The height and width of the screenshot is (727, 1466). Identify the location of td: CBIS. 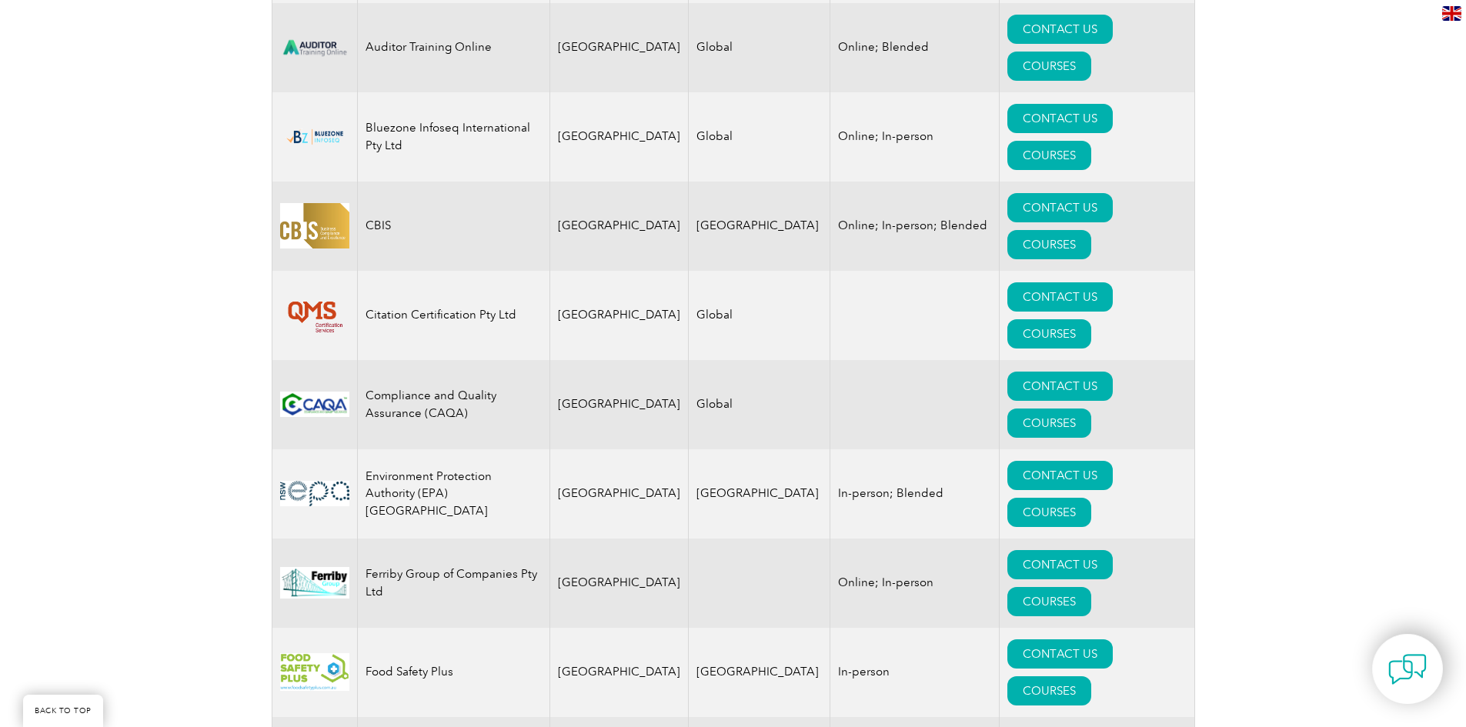
(453, 226).